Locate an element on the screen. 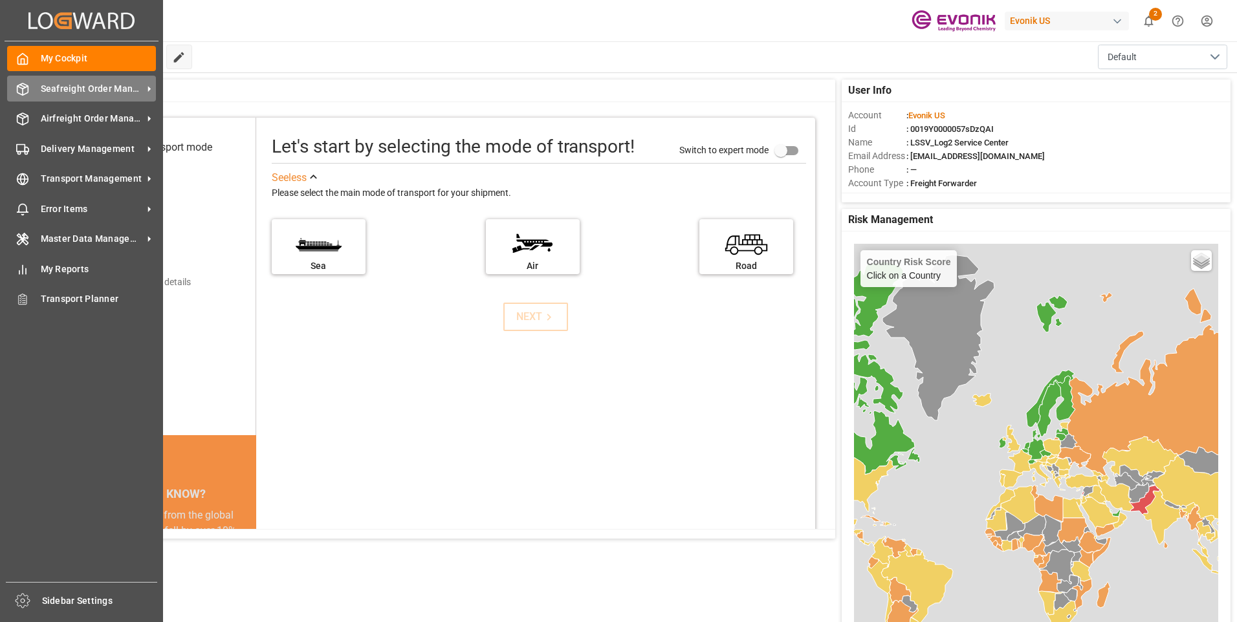  div: Road is located at coordinates (746, 266).